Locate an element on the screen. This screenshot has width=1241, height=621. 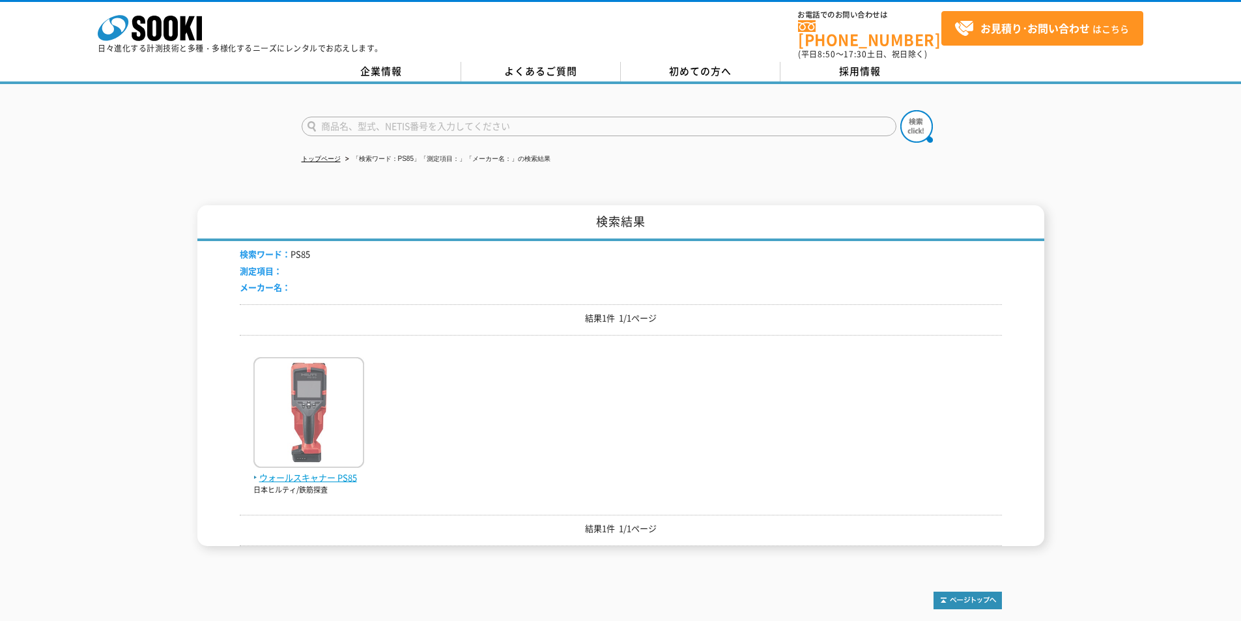
a: 企業情報 is located at coordinates (381, 72).